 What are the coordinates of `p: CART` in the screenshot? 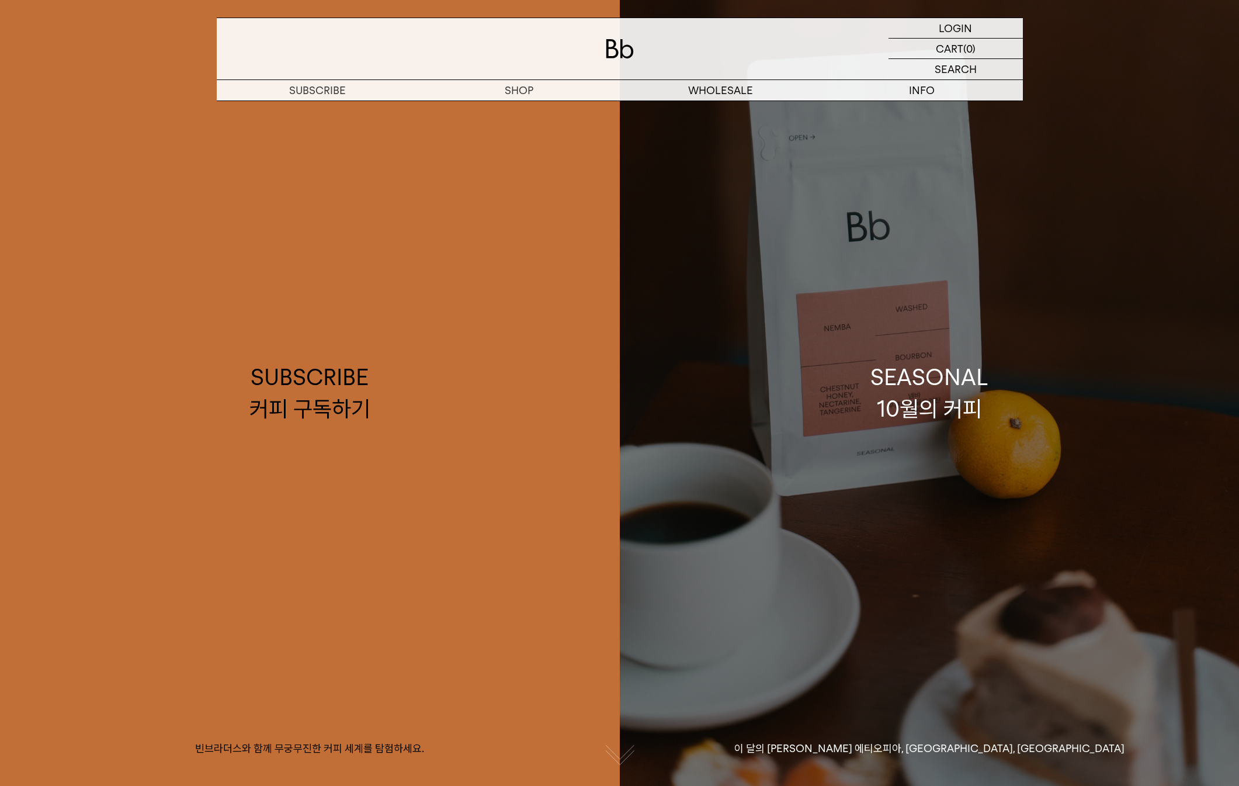 It's located at (949, 48).